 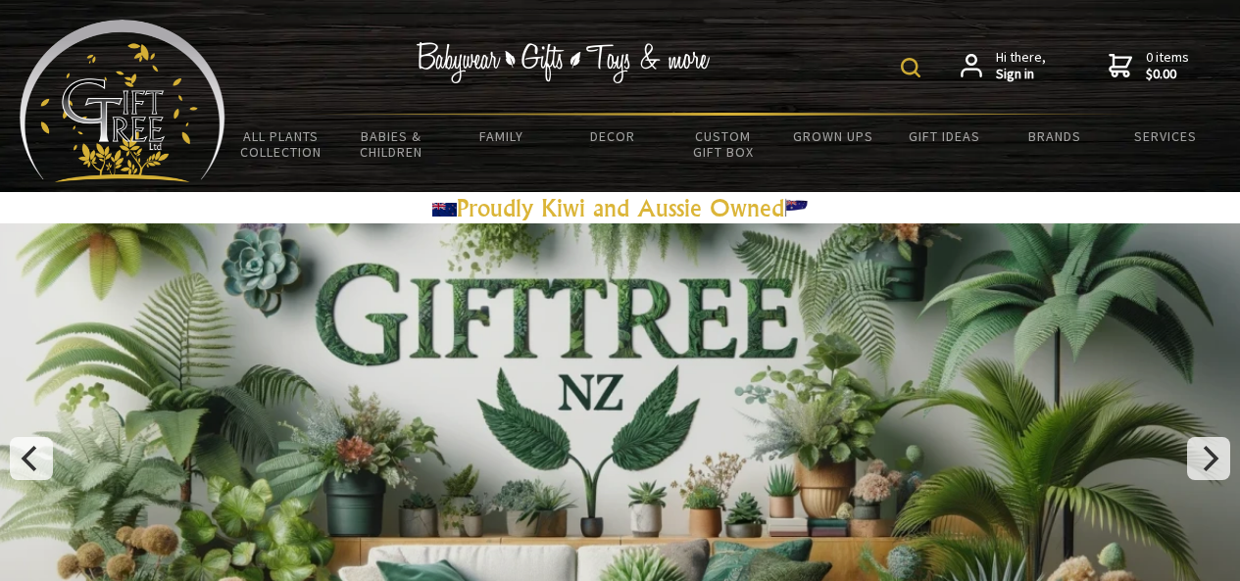 What do you see at coordinates (911, 68) in the screenshot?
I see `img: product search` at bounding box center [911, 68].